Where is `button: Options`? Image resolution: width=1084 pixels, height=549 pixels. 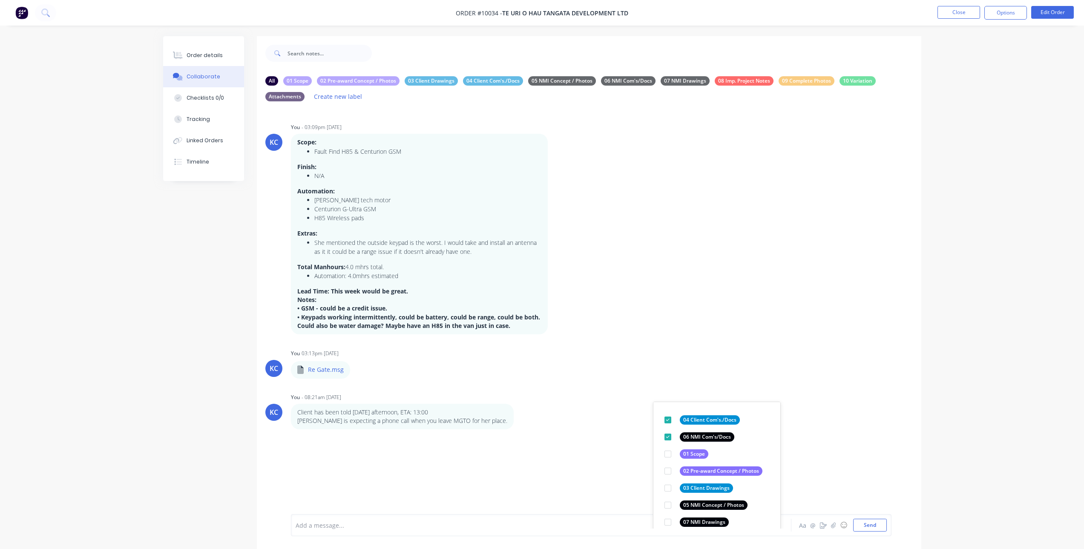
button: Options is located at coordinates (1006, 13).